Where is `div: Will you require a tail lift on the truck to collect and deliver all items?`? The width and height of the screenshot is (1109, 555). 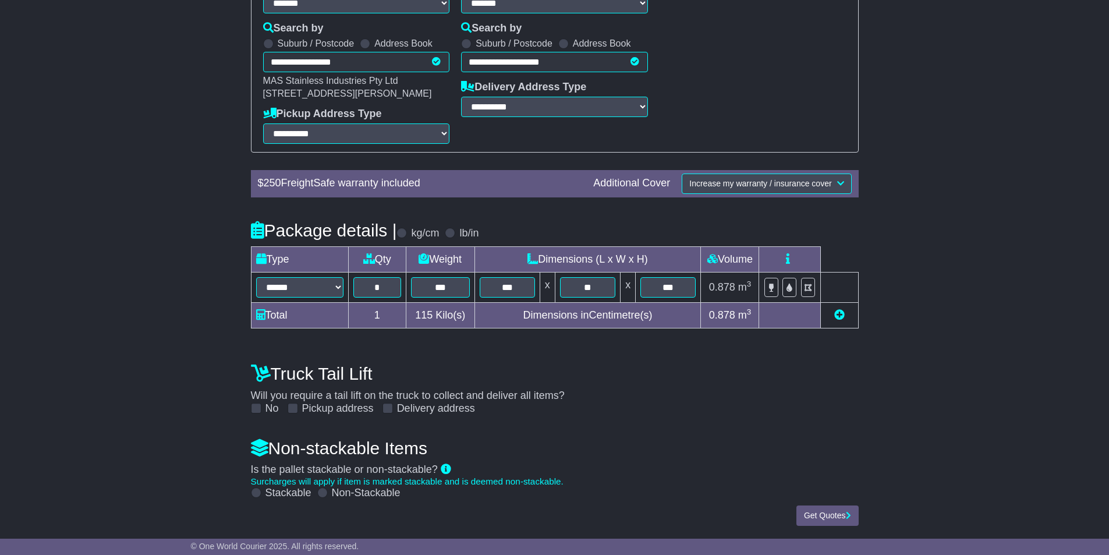
div: Will you require a tail lift on the truck to collect and deliver all items? is located at coordinates (555, 386).